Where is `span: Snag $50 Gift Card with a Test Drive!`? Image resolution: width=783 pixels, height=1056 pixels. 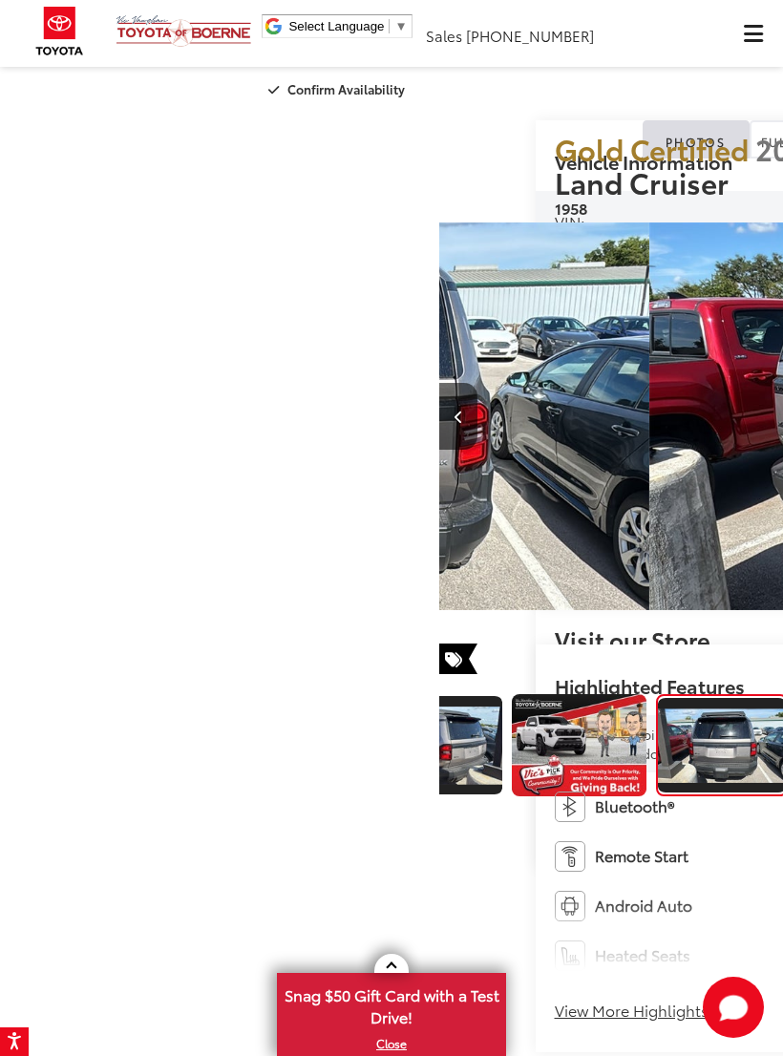
span: Snag $50 Gift Card with a Test Drive! is located at coordinates (391, 1003).